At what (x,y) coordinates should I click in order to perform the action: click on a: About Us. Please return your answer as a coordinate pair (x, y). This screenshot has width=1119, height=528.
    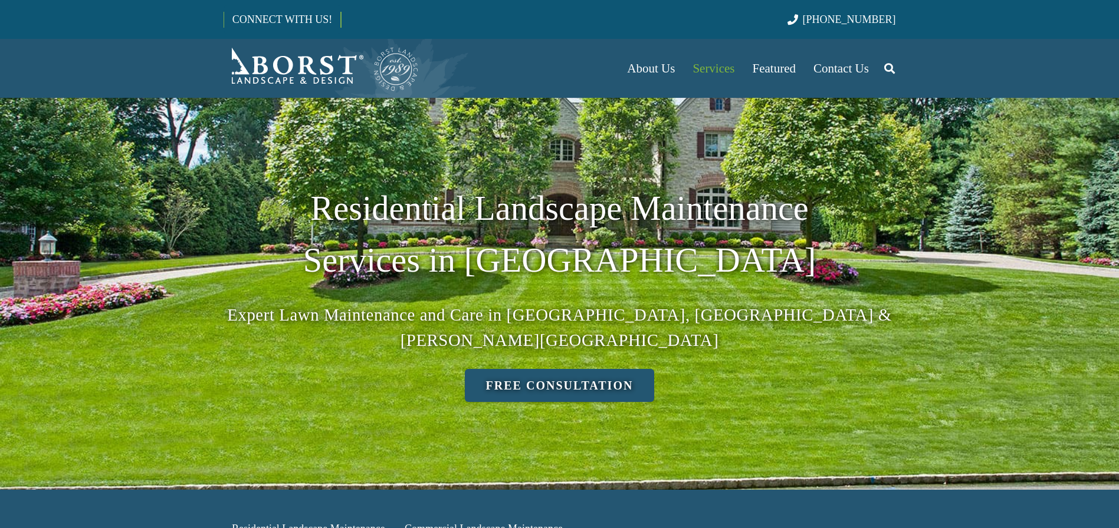
    Looking at the image, I should click on (651, 68).